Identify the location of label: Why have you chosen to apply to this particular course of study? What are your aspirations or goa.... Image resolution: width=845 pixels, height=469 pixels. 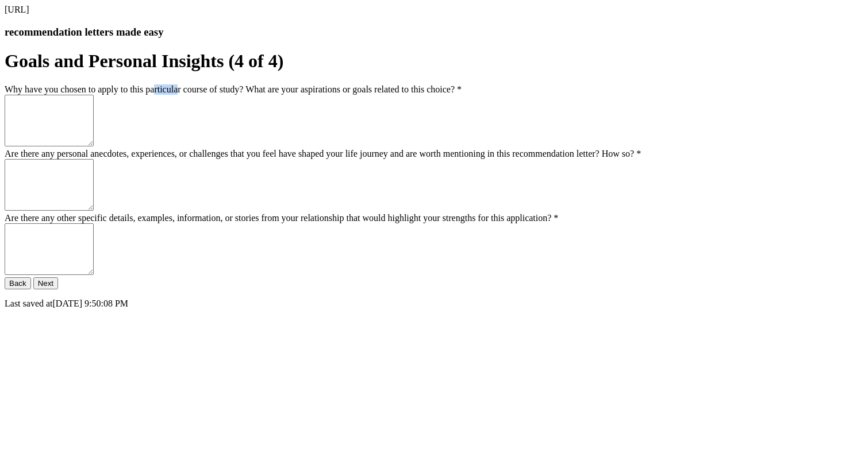
(233, 89).